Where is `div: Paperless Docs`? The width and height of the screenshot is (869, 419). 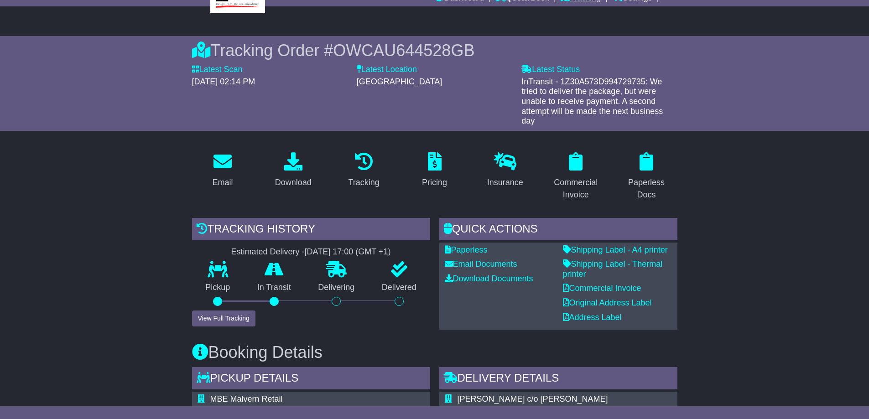
div: Paperless Docs is located at coordinates (647, 189).